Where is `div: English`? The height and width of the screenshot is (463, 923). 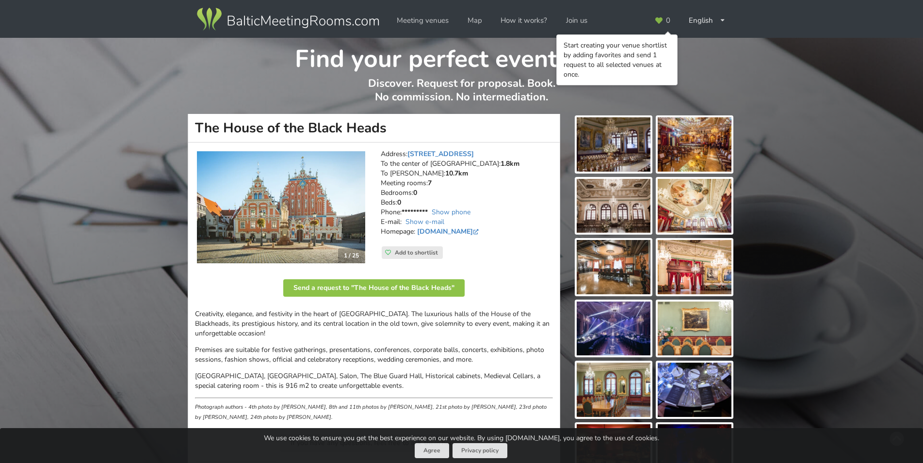 div: English is located at coordinates (708, 20).